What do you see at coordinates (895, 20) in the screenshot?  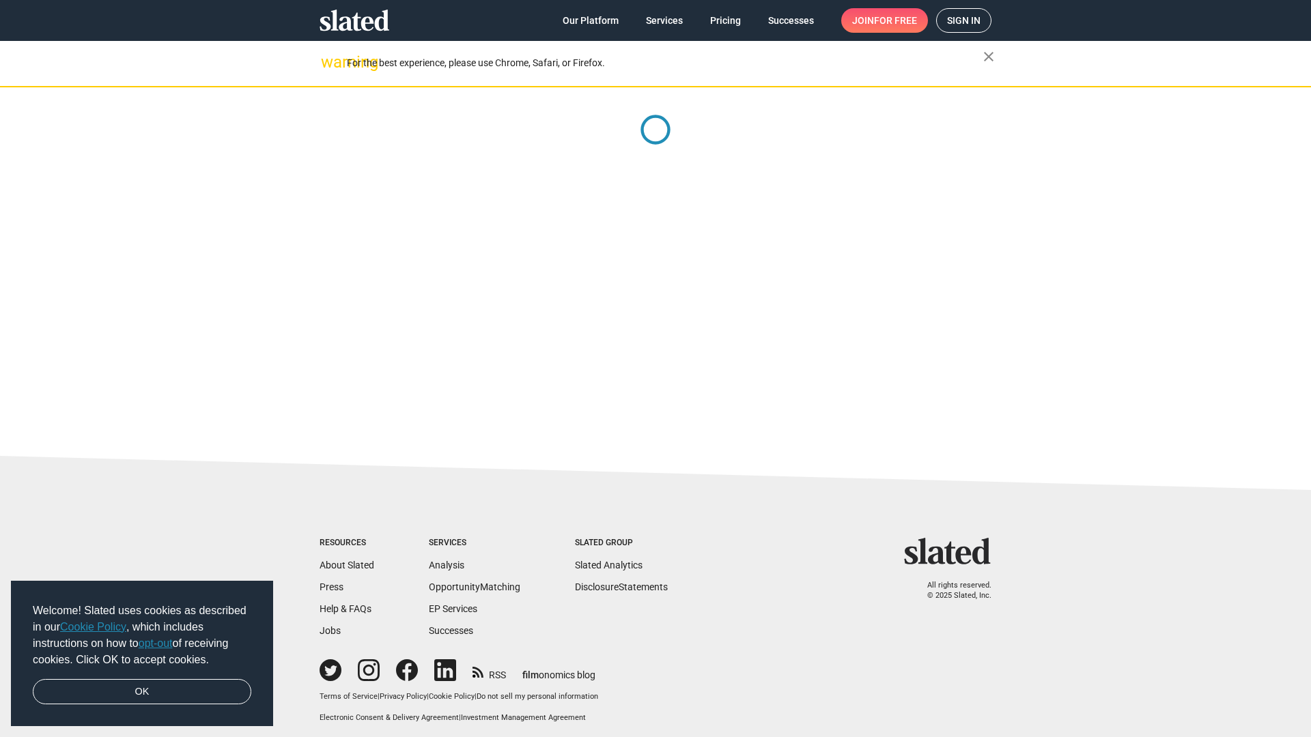 I see `span: for free` at bounding box center [895, 20].